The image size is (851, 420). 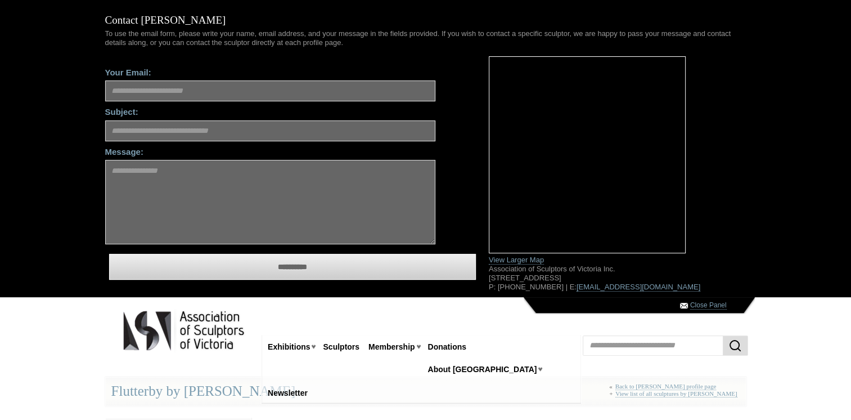 I want to click on label: Subject:, so click(x=289, y=109).